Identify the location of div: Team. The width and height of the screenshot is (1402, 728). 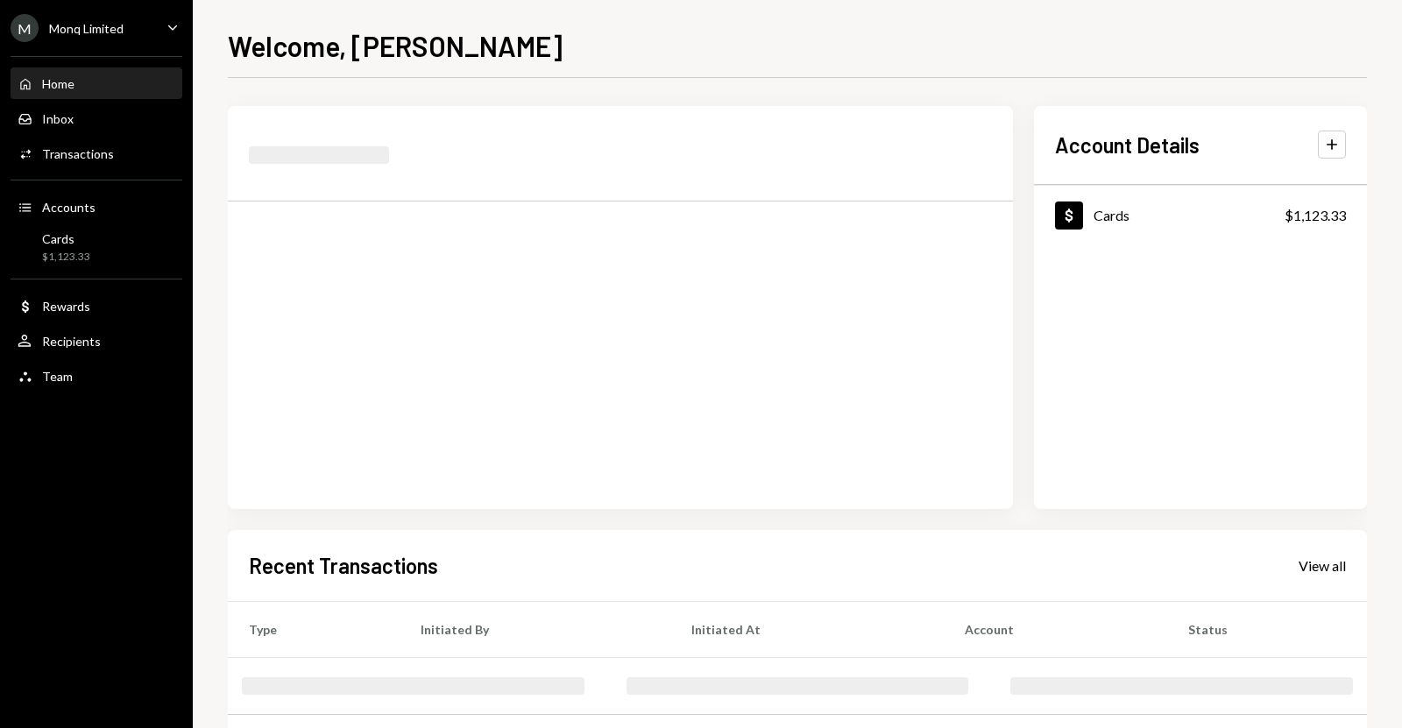
(57, 376).